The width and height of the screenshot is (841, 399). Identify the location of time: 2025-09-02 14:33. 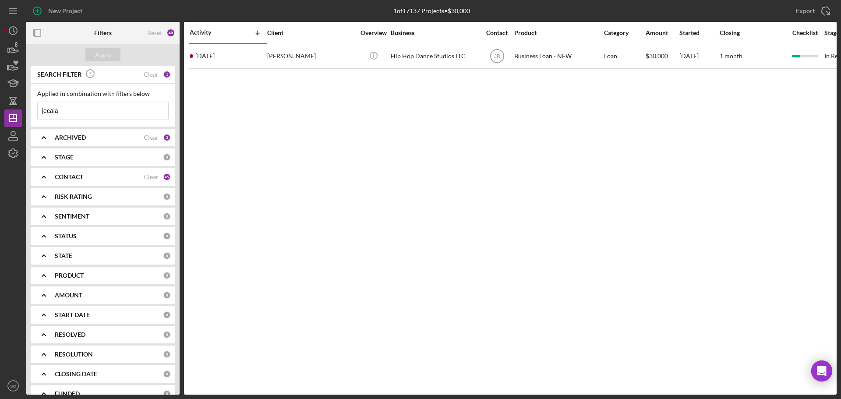
(205, 56).